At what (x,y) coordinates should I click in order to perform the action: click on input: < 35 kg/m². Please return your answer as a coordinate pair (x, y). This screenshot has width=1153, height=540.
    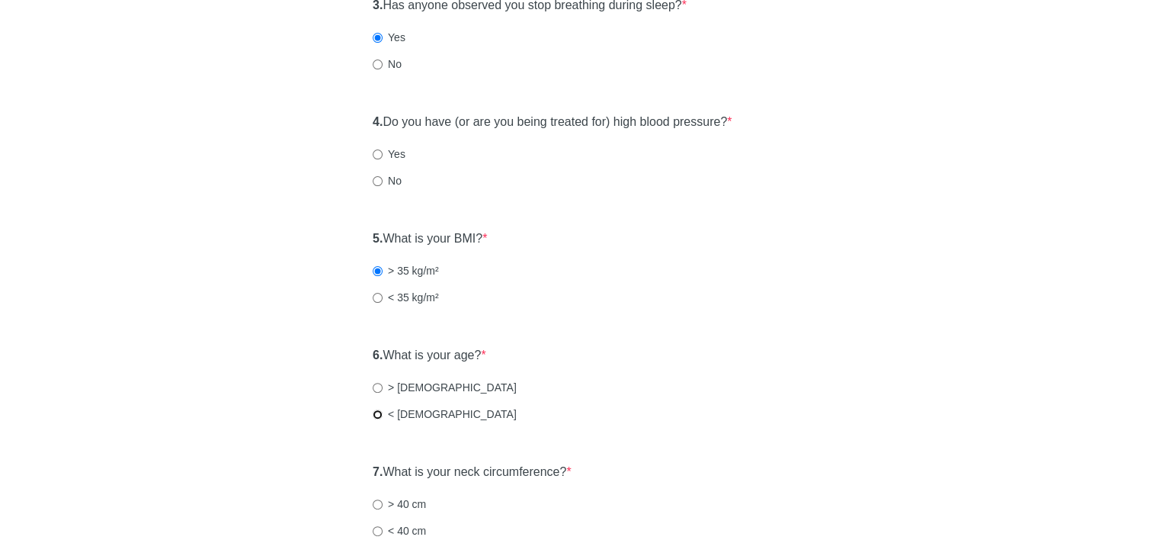
    Looking at the image, I should click on (377, 297).